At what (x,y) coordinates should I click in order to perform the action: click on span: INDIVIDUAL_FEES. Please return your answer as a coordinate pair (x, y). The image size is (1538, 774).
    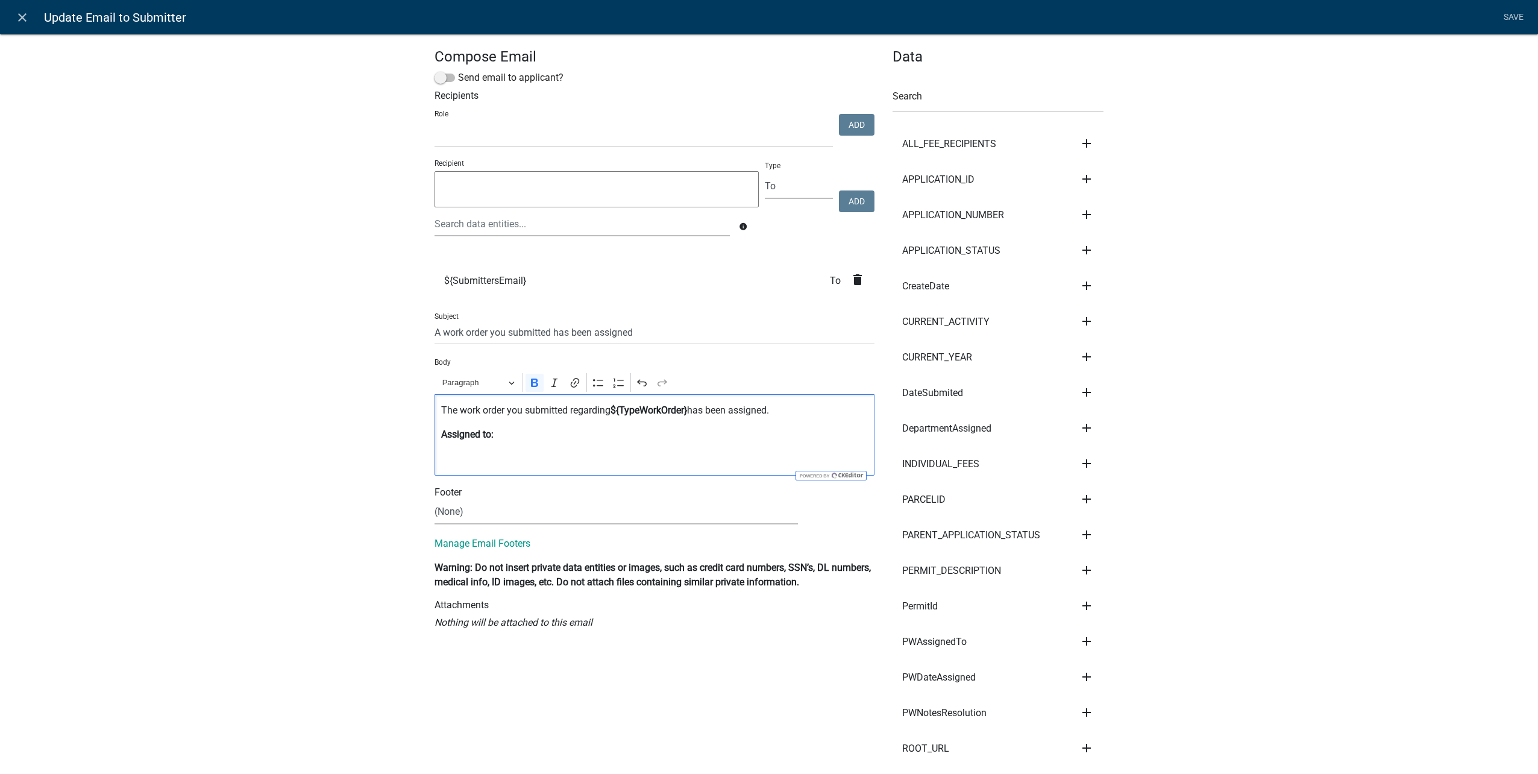
    Looking at the image, I should click on (941, 464).